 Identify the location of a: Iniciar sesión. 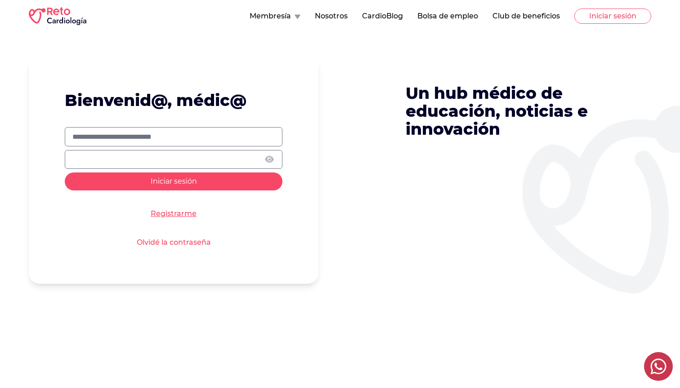
(612, 16).